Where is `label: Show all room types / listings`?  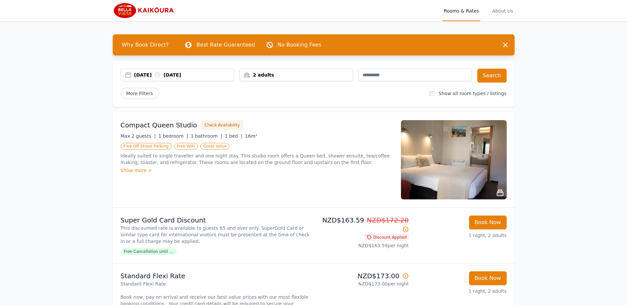
label: Show all room types / listings is located at coordinates (472, 94).